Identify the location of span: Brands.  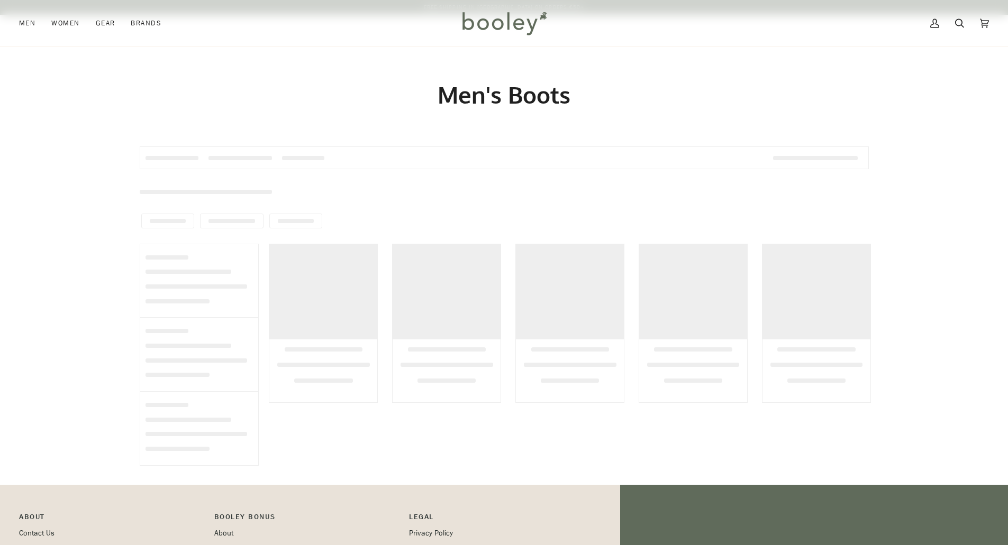
(146, 23).